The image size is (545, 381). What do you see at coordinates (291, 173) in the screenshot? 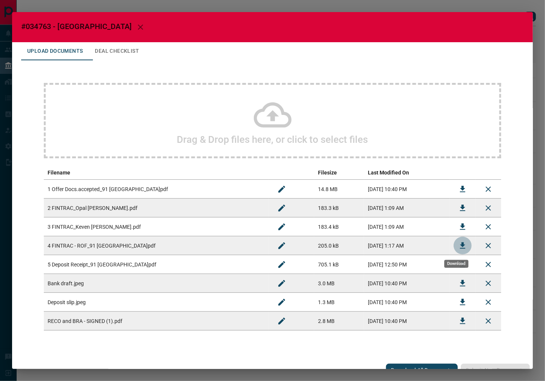
I see `th: edit column` at bounding box center [291, 173].